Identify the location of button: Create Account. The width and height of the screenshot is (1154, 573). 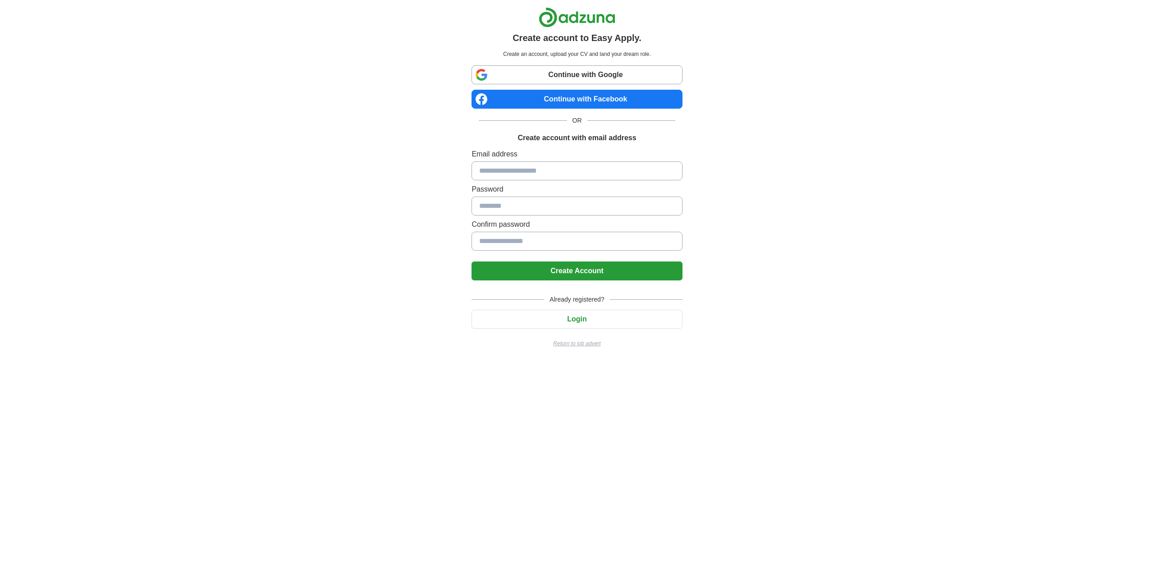
(577, 271).